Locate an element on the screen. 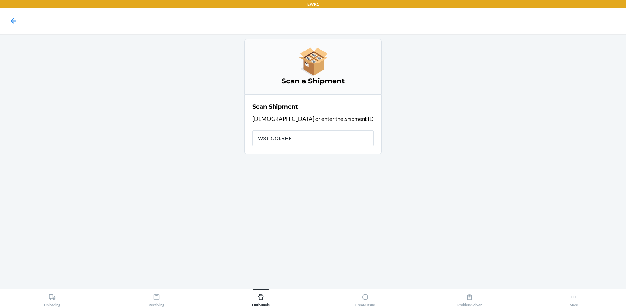  div: More is located at coordinates (574, 299).